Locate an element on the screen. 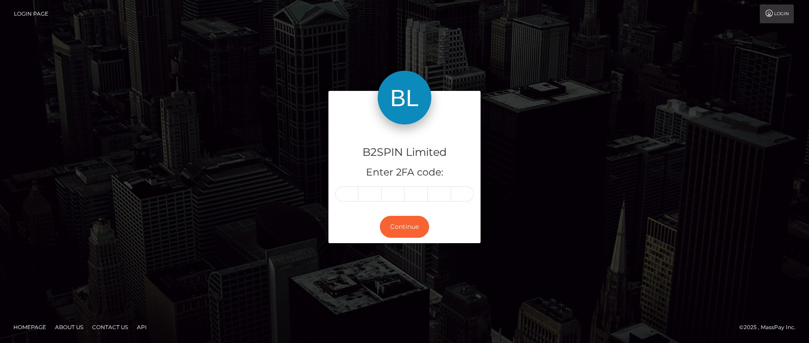 The height and width of the screenshot is (343, 809). h5: Enter 2FA code: is located at coordinates (404, 172).